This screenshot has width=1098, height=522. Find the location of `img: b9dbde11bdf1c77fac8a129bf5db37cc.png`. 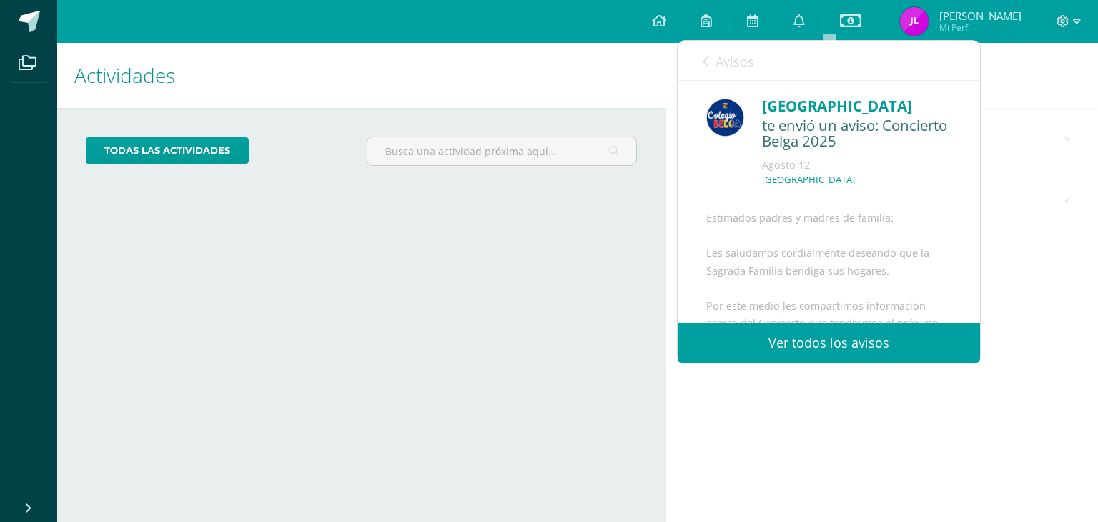

img: b9dbde11bdf1c77fac8a129bf5db37cc.png is located at coordinates (914, 21).